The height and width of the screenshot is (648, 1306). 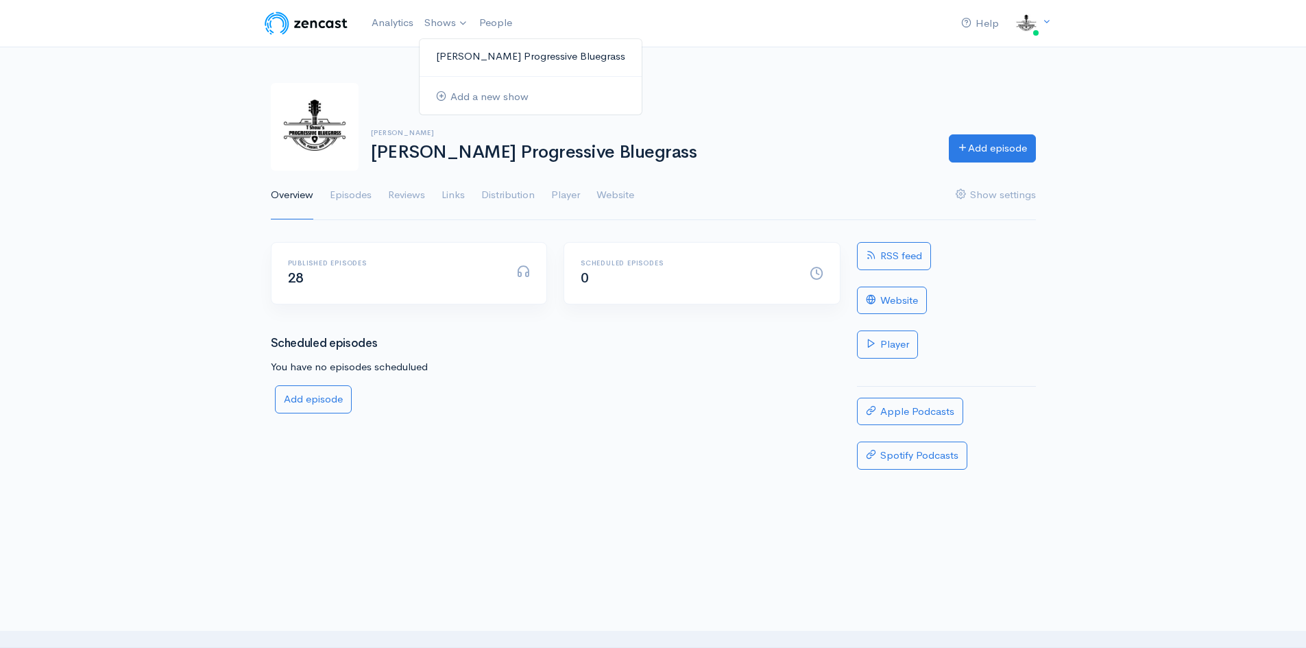 I want to click on a: Help, so click(x=980, y=23).